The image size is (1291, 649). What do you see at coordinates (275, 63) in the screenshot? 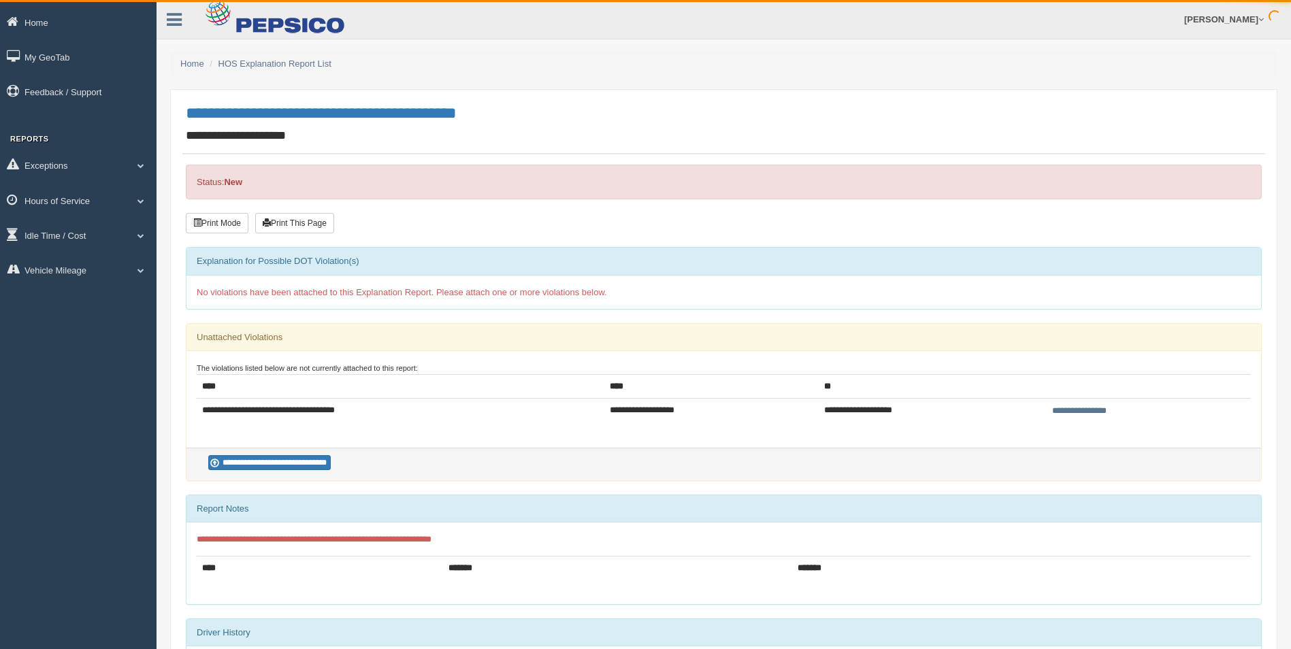
I see `a: HOS Explanation Report List` at bounding box center [275, 63].